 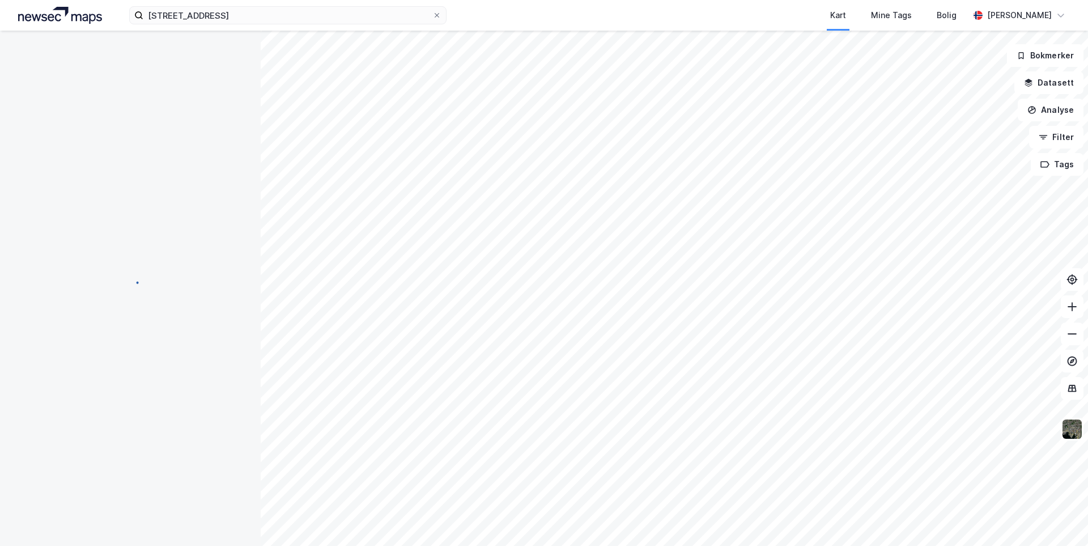 What do you see at coordinates (288, 15) in the screenshot?
I see `input: Søk på adresse, matrikkel, gårdeiere, leietakere eller personer` at bounding box center [288, 15].